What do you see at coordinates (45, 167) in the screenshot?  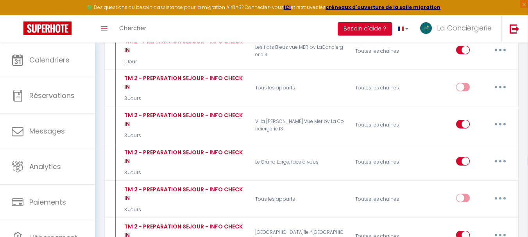 I see `span: Analytics` at bounding box center [45, 167].